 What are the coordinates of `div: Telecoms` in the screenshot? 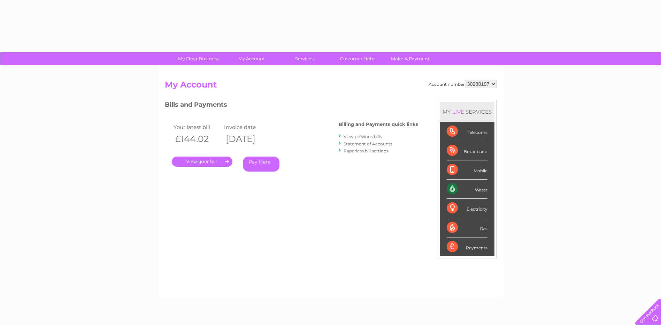 It's located at (467, 131).